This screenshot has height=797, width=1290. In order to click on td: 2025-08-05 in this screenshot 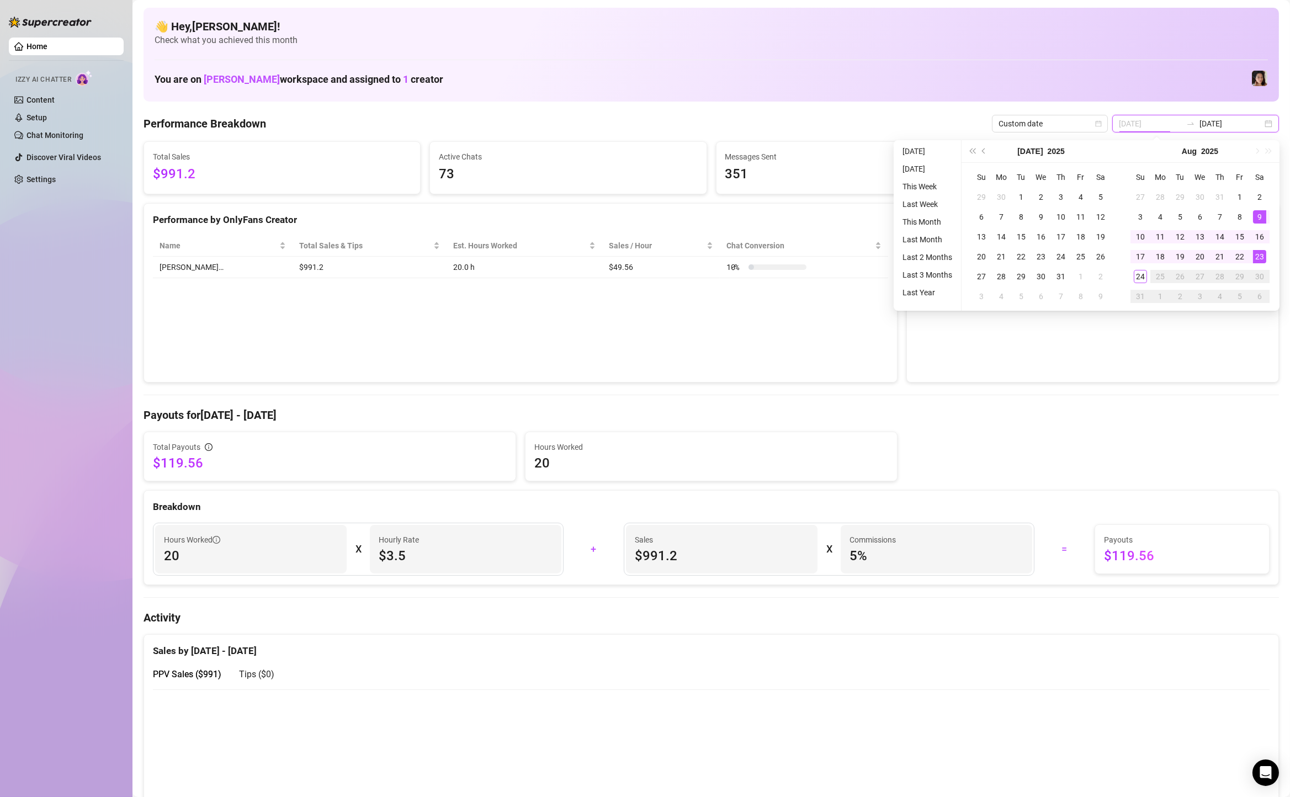, I will do `click(1180, 217)`.